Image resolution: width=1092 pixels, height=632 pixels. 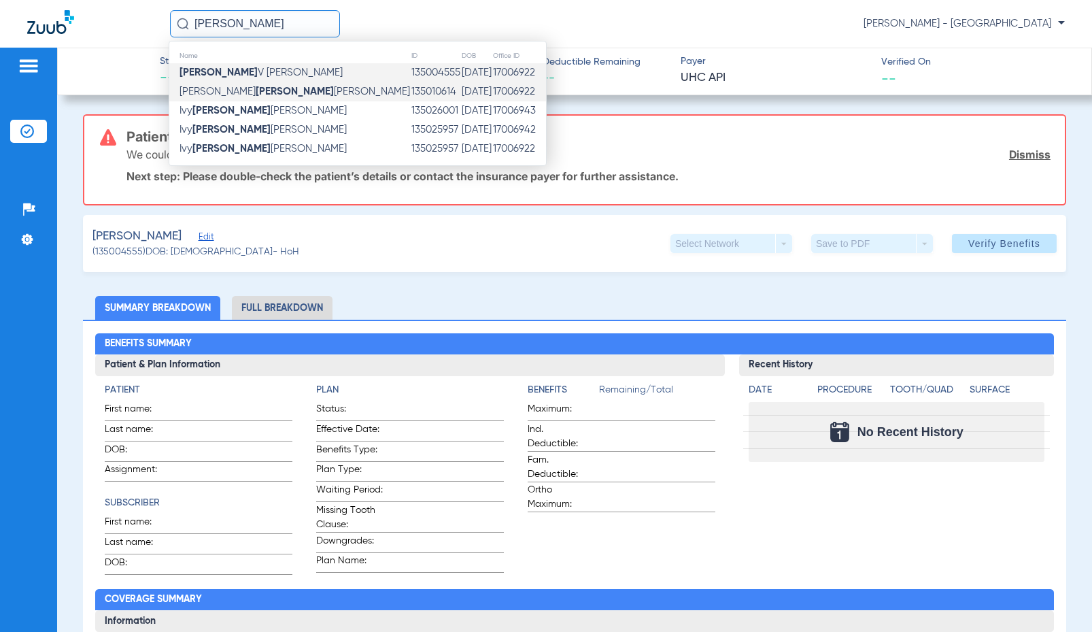 I want to click on span: Missing Tooth Clause:, so click(x=350, y=517).